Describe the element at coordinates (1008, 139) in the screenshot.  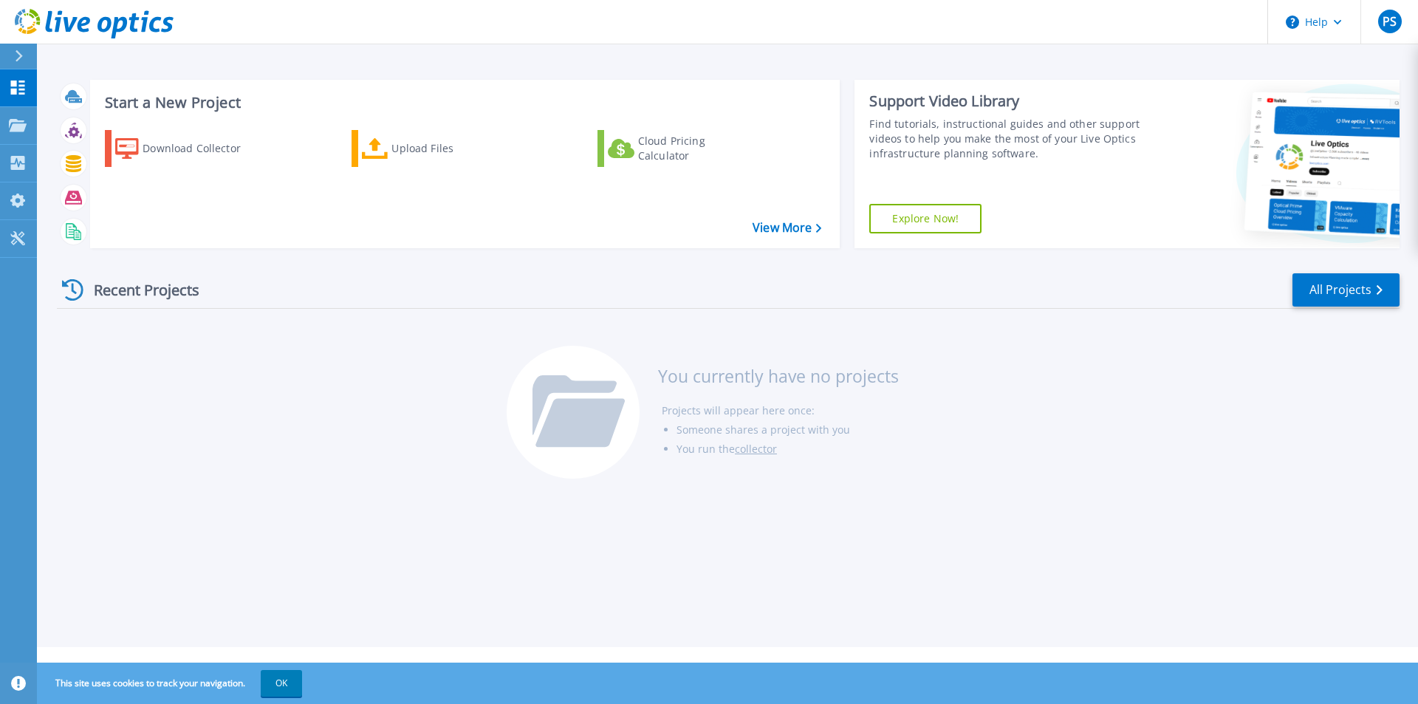
I see `div: Find tutorials, instructional guides and other support videos to help you make the most of your L...` at that location.